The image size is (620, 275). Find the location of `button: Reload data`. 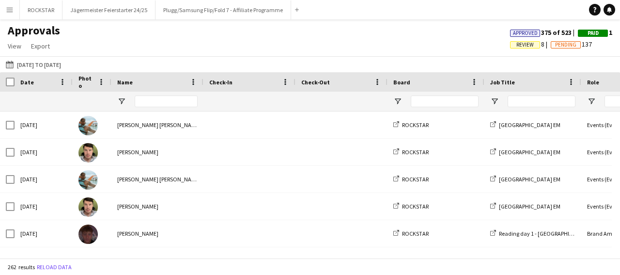

button: Reload data is located at coordinates (54, 267).